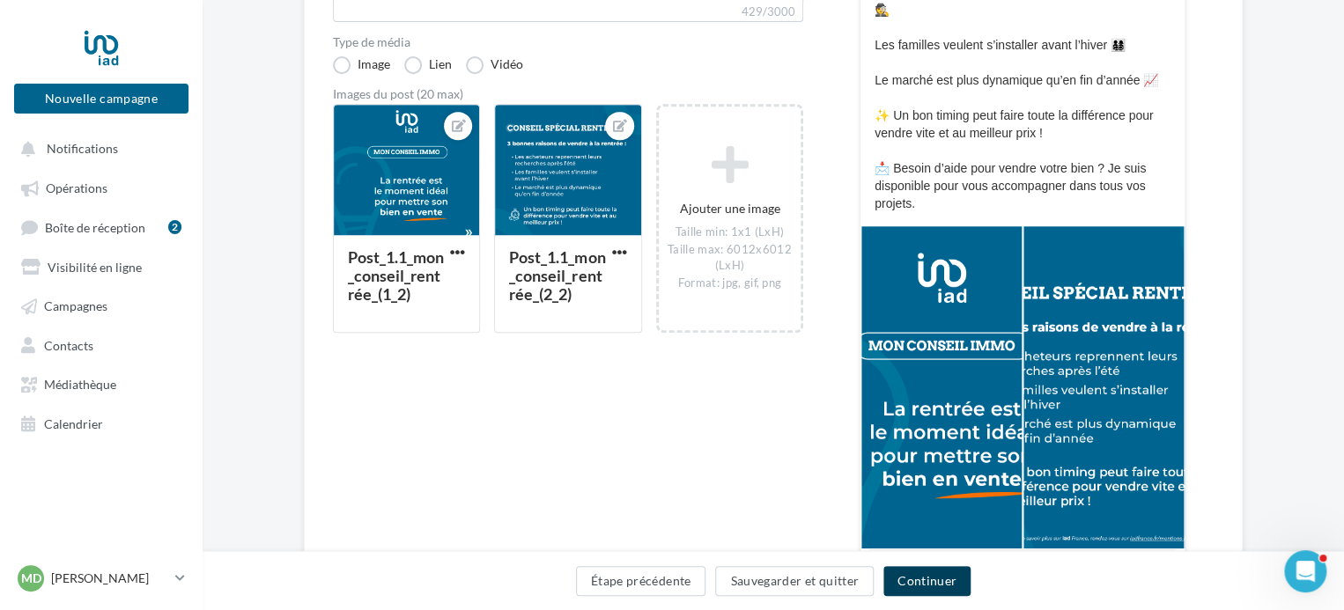 The image size is (1344, 610). I want to click on span: Opérations, so click(77, 188).